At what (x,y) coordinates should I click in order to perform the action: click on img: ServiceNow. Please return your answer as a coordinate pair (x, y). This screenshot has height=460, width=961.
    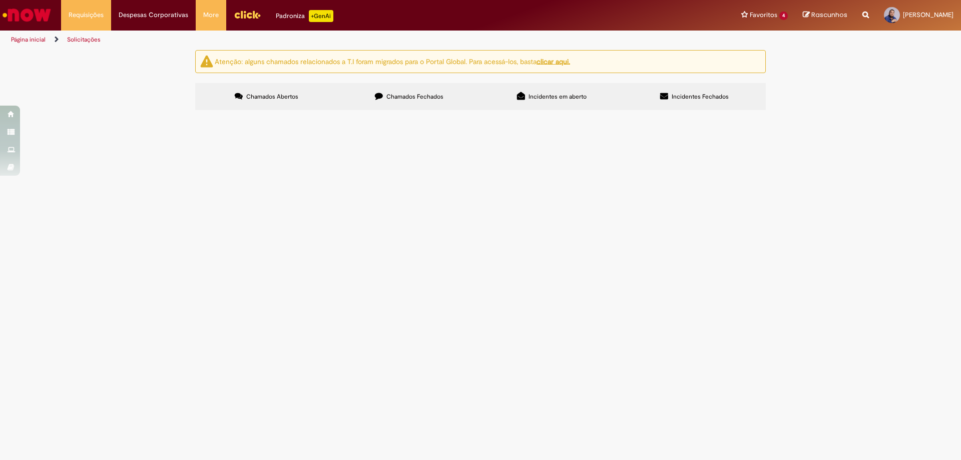
    Looking at the image, I should click on (27, 15).